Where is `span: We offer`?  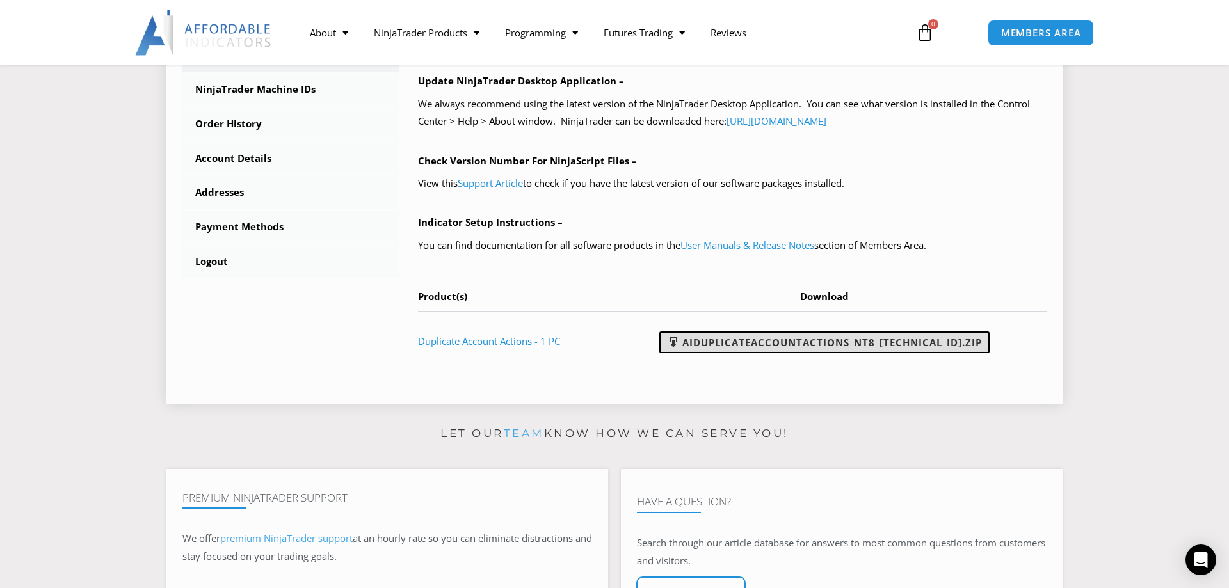
span: We offer is located at coordinates (201, 538).